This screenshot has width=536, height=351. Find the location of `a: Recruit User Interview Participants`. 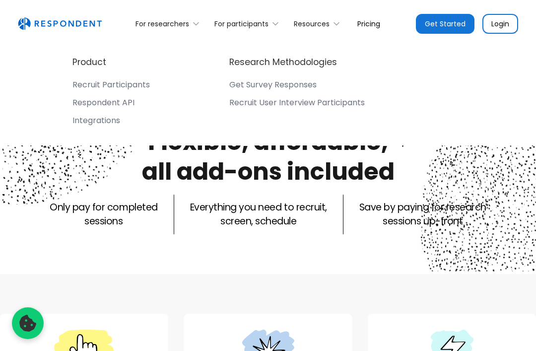

a: Recruit User Interview Participants is located at coordinates (297, 105).